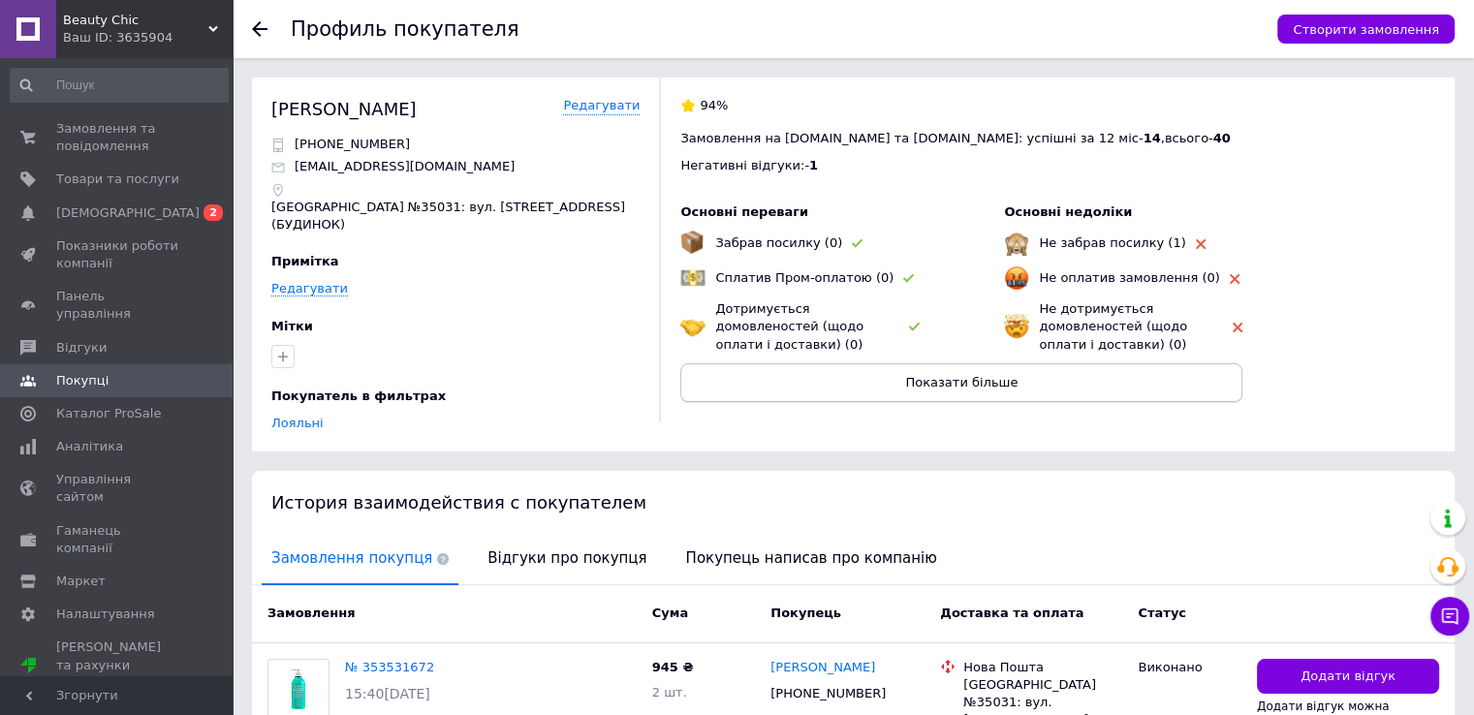 Image resolution: width=1474 pixels, height=715 pixels. I want to click on span: 40, so click(1222, 138).